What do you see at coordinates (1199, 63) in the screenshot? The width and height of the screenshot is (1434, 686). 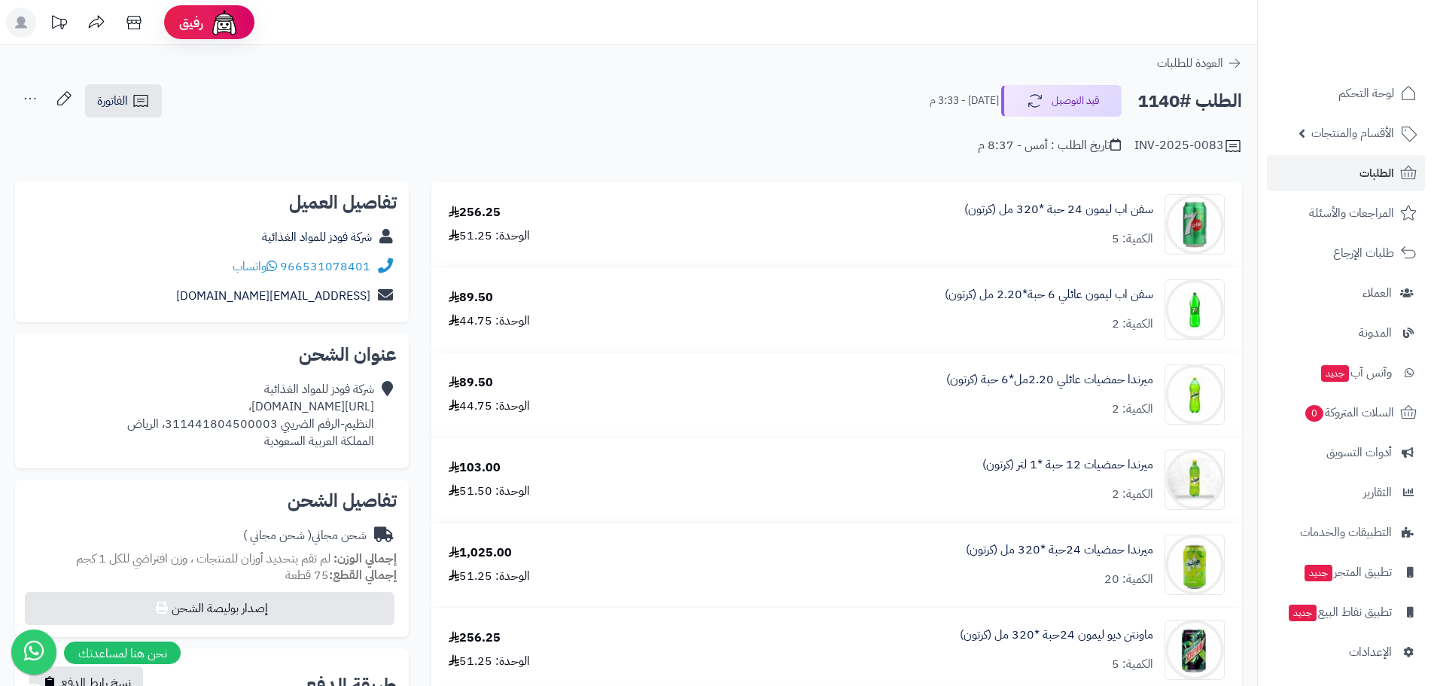 I see `a: العودة للطلبات` at bounding box center [1199, 63].